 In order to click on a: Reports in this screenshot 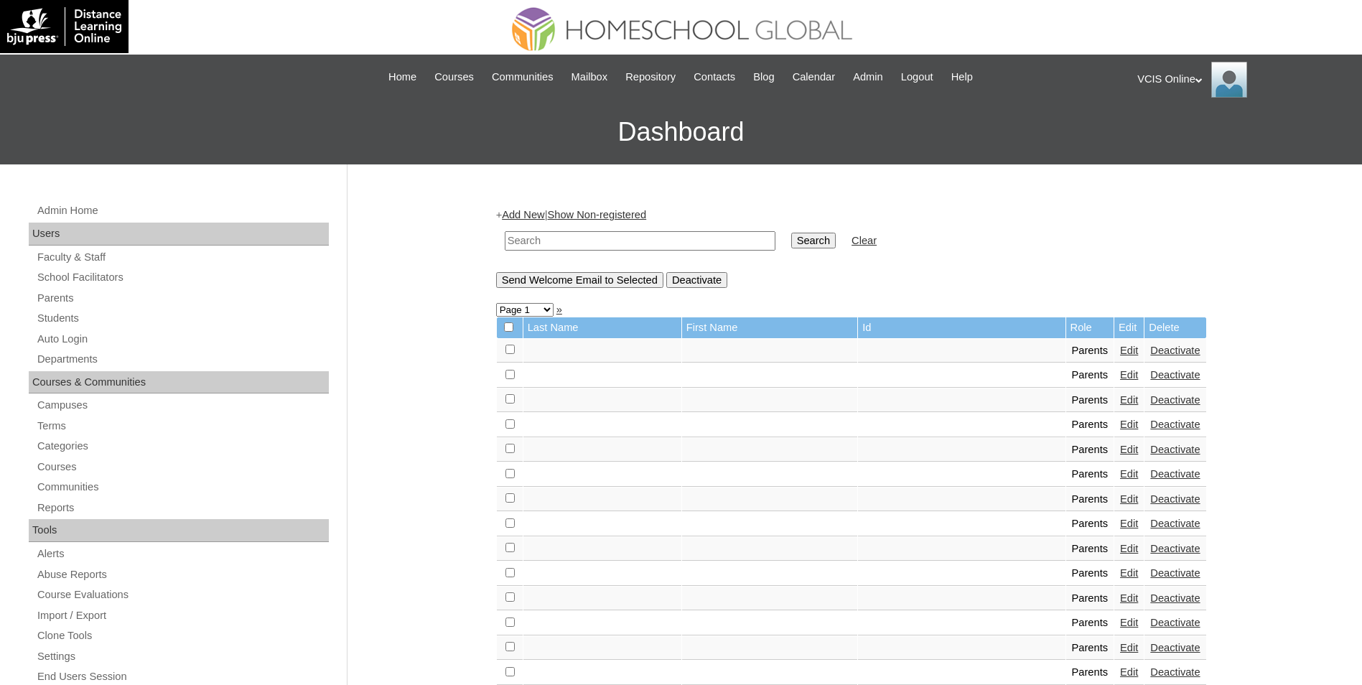, I will do `click(182, 508)`.